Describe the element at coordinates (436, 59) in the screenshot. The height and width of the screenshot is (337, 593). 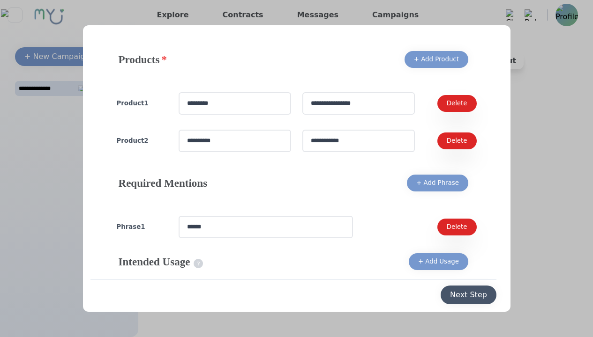
I see `div: + Add Product` at that location.